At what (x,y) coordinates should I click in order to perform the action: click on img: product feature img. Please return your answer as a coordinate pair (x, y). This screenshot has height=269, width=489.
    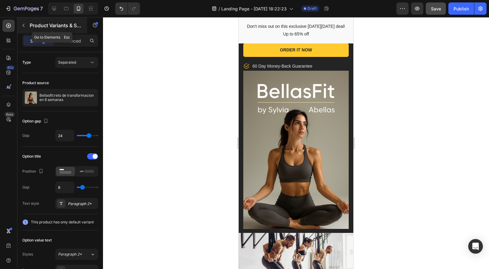
    Looking at the image, I should click on (31, 98).